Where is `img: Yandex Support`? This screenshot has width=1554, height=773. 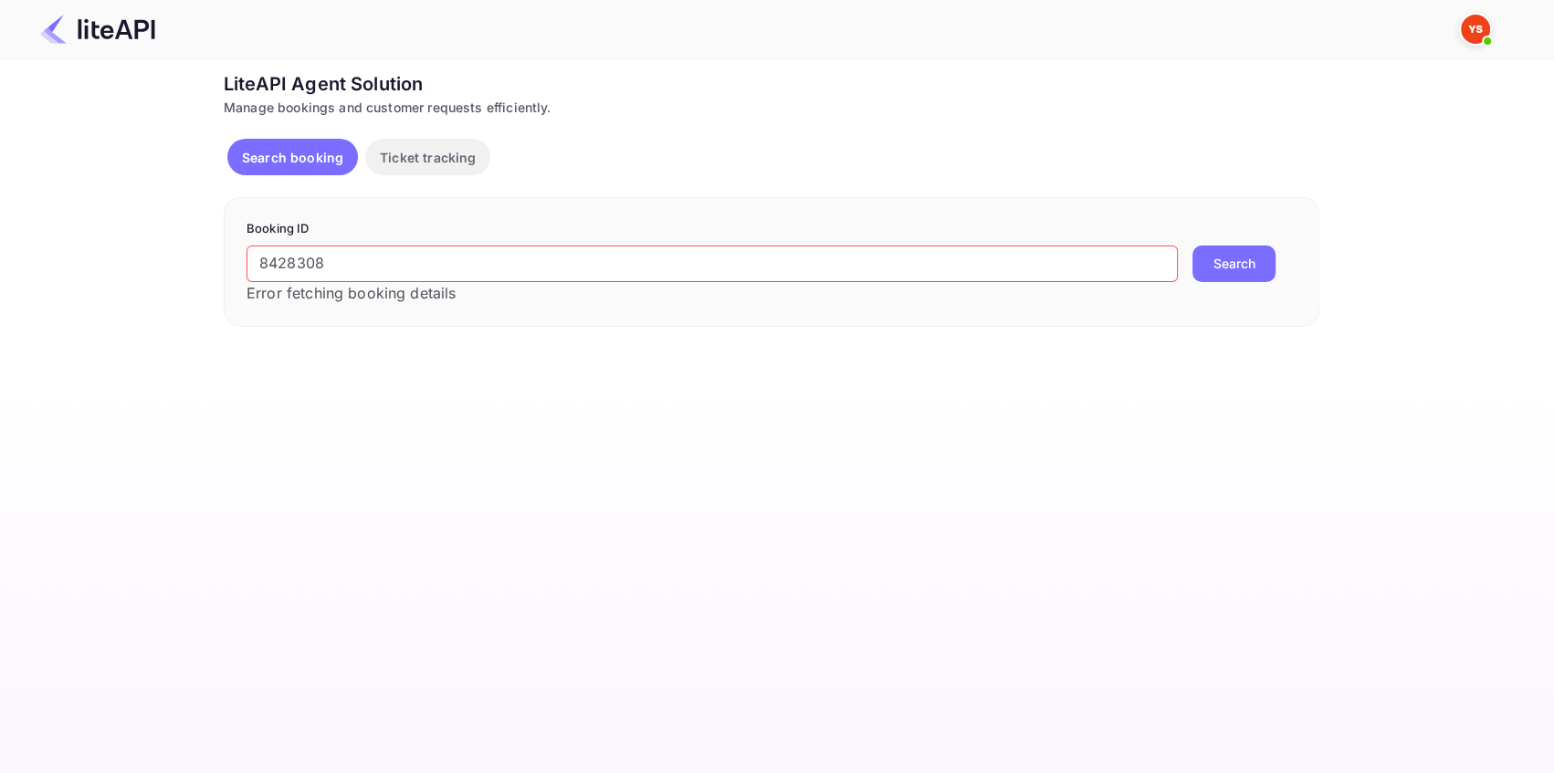
img: Yandex Support is located at coordinates (1475, 29).